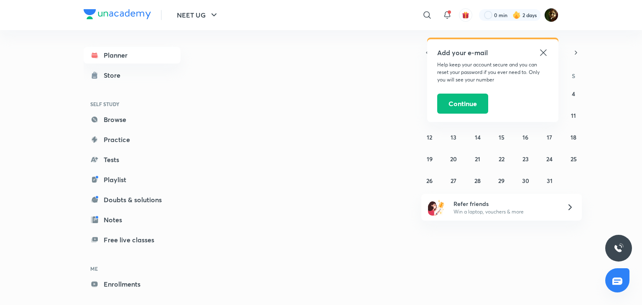  What do you see at coordinates (117, 14) in the screenshot?
I see `img: Company Logo` at bounding box center [117, 14].